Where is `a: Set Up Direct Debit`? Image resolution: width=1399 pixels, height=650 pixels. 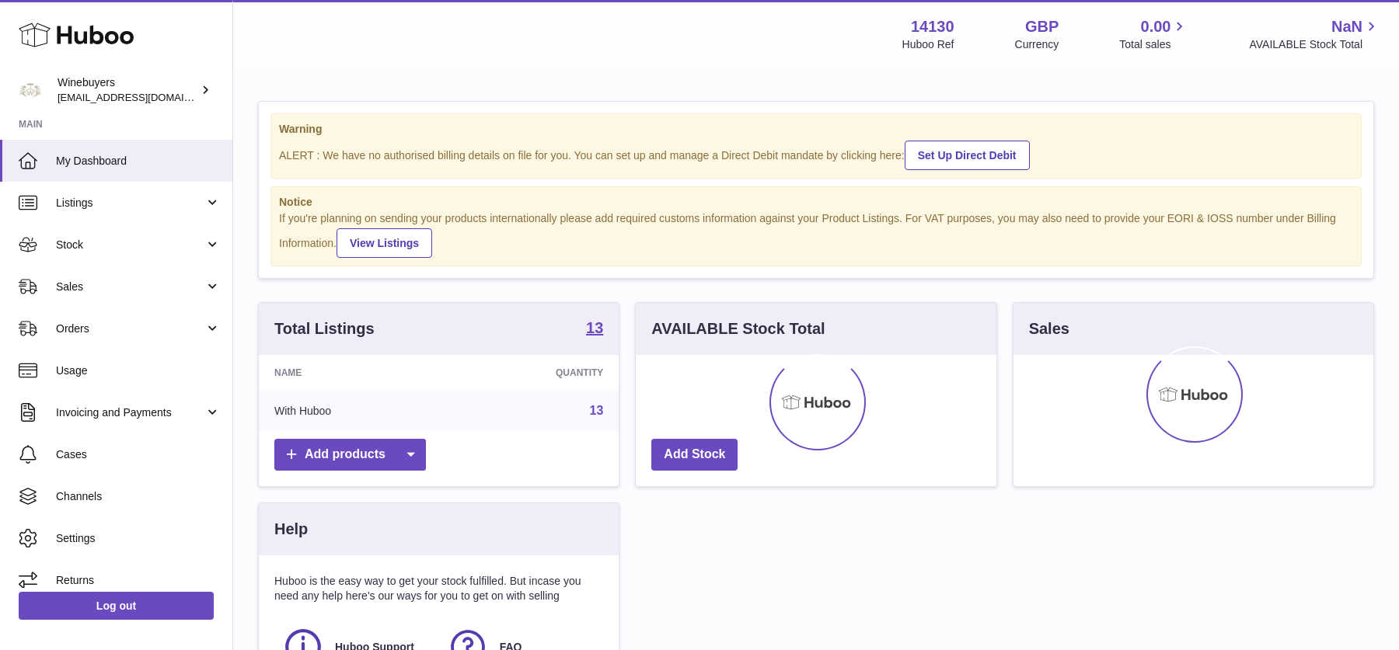
a: Set Up Direct Debit is located at coordinates (967, 155).